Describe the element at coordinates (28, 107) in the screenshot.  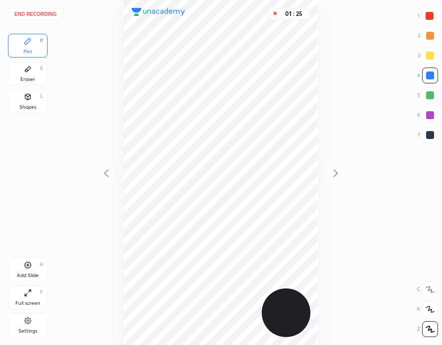
I see `div: Shapes` at that location.